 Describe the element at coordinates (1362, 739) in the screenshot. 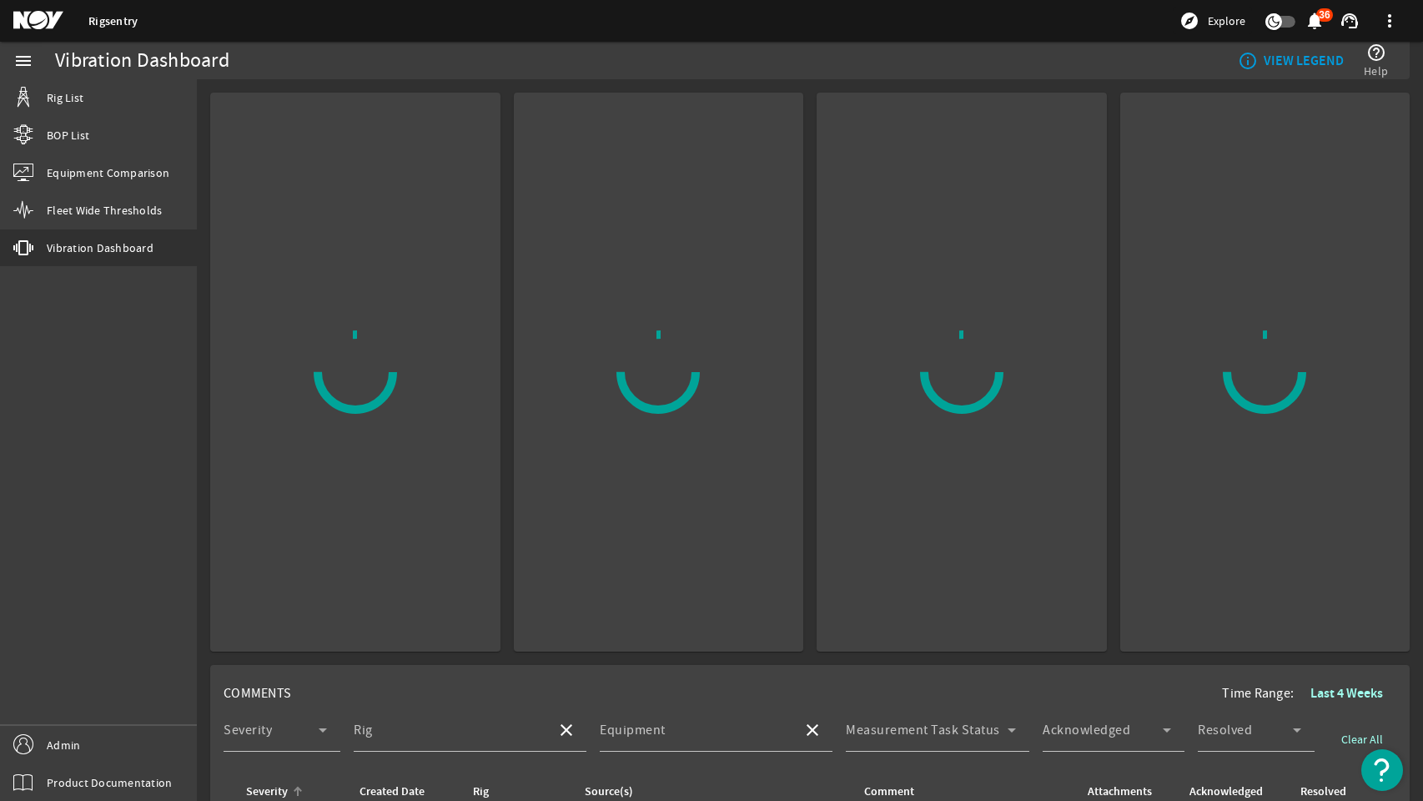

I see `button: Clear All` at that location.